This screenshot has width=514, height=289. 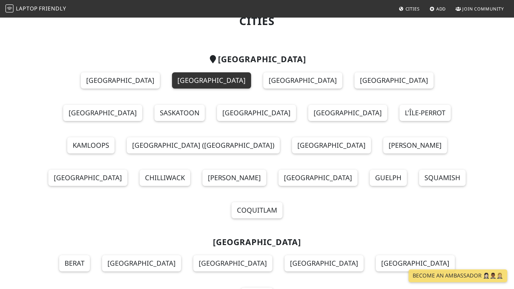 I want to click on a: Chilliwack, so click(x=165, y=178).